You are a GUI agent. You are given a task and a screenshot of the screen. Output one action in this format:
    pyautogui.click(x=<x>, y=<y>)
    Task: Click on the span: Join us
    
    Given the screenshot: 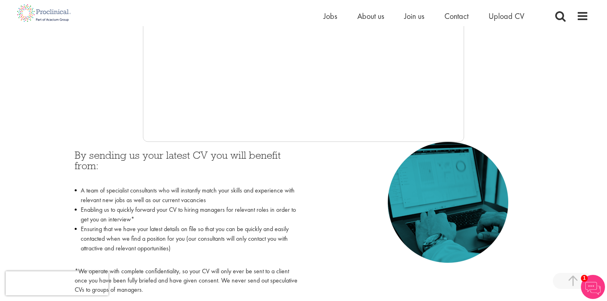 What is the action you would take?
    pyautogui.click(x=414, y=16)
    